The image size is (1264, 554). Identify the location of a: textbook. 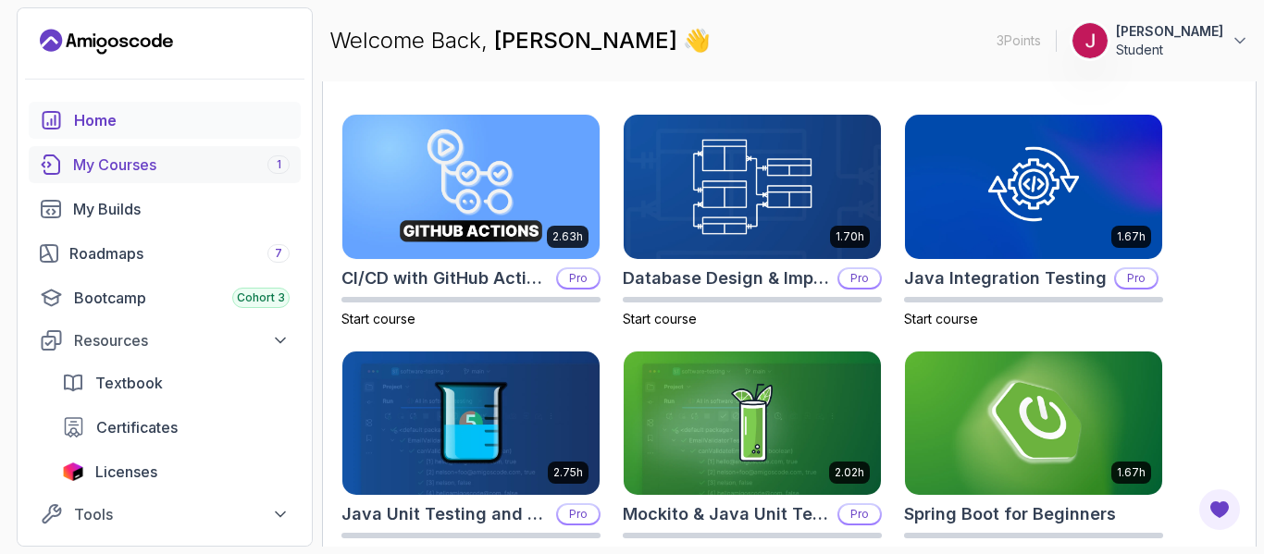
(176, 383).